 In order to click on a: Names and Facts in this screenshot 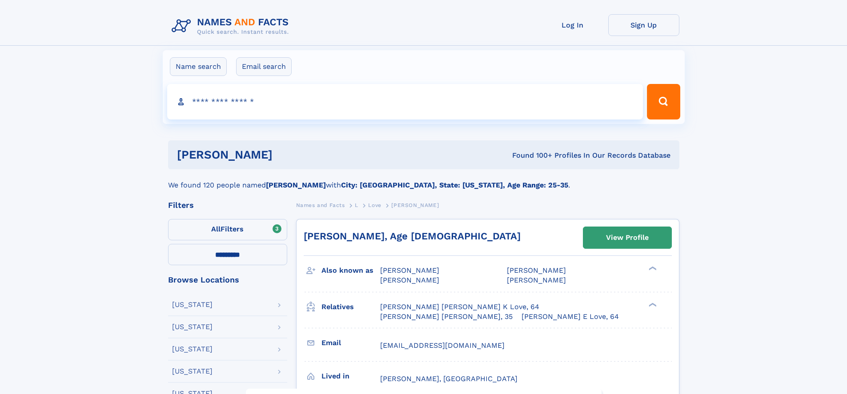, I will do `click(321, 205)`.